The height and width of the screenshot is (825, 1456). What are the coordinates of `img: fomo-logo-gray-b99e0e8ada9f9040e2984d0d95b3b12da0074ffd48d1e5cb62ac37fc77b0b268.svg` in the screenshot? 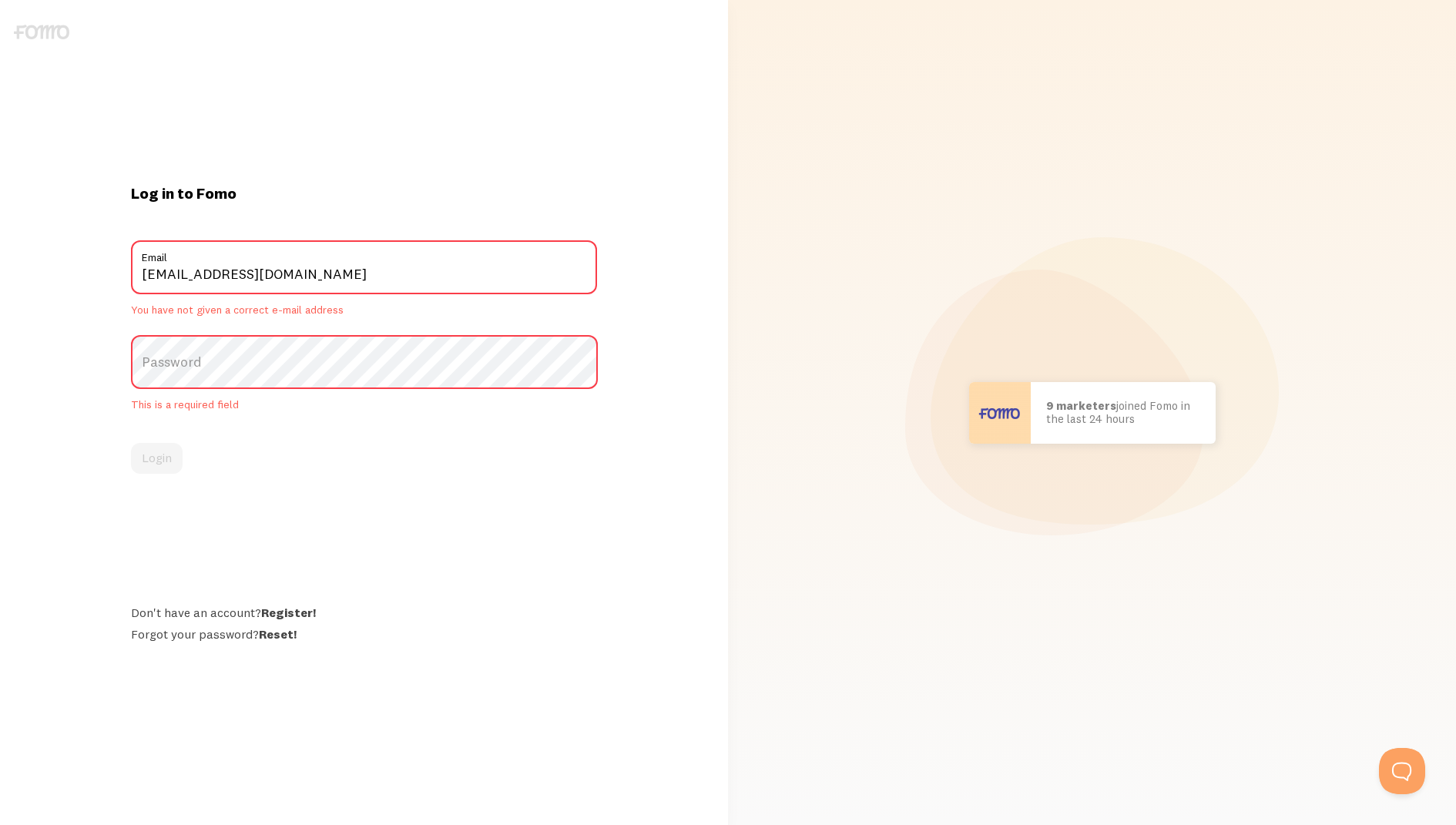 It's located at (42, 32).